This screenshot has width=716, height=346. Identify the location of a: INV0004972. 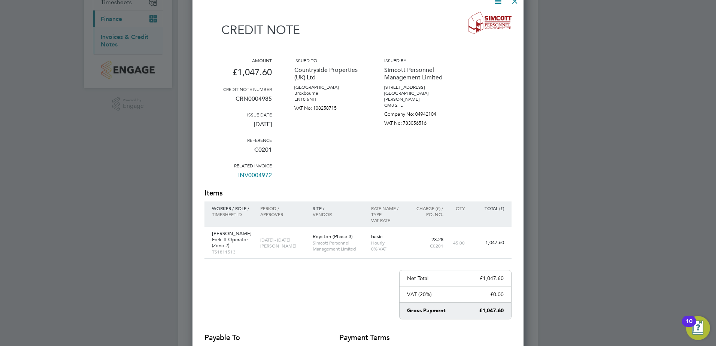
(255, 178).